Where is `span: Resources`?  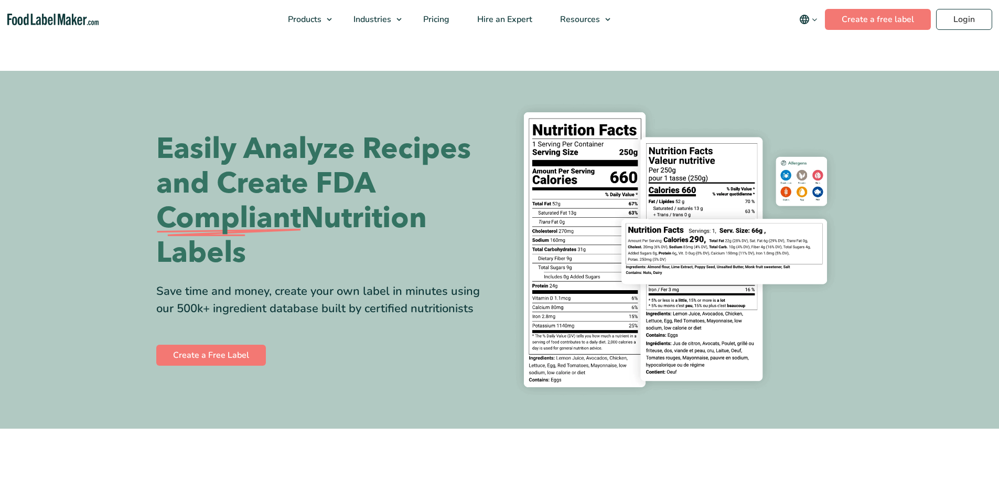
span: Resources is located at coordinates (579, 19).